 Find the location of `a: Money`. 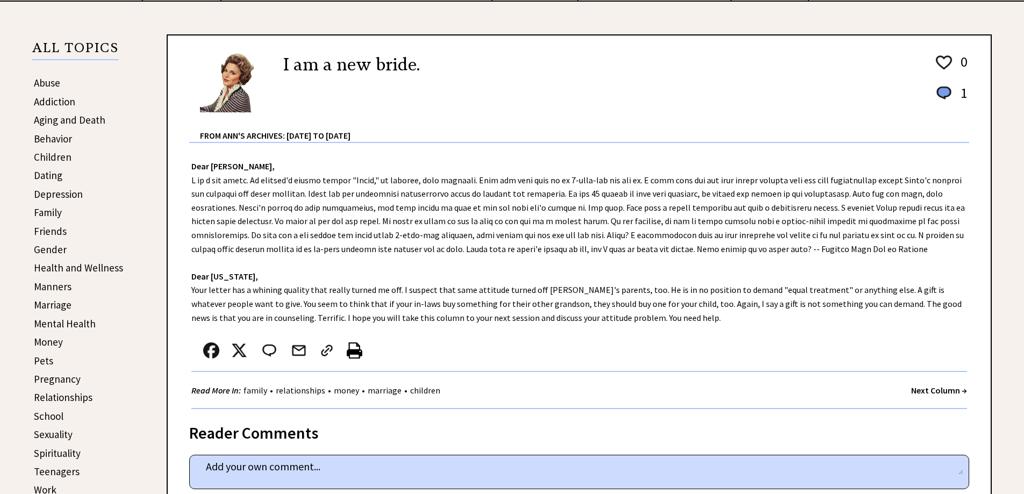

a: Money is located at coordinates (48, 342).